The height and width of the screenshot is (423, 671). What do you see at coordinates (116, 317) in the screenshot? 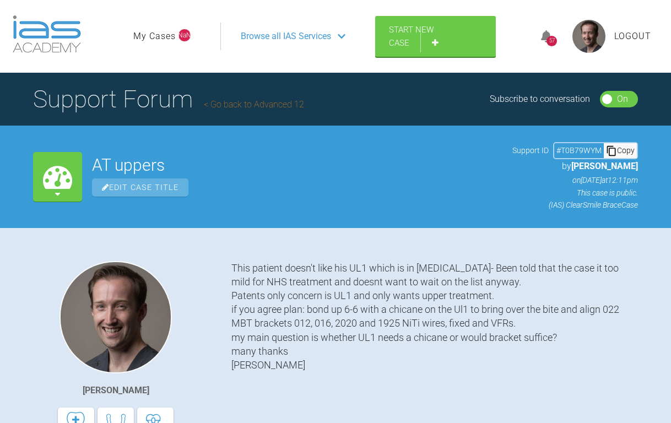
I see `img: James Crouch Baker` at bounding box center [116, 317].